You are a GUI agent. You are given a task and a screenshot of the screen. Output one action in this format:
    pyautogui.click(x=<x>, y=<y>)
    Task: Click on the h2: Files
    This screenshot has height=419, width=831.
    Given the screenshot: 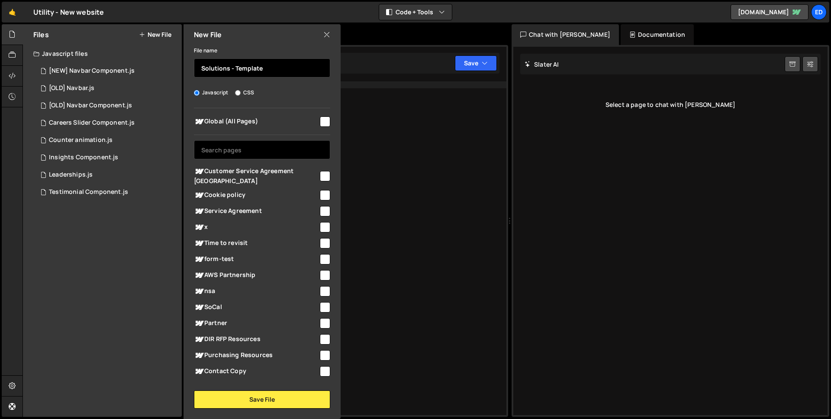 What is the action you would take?
    pyautogui.click(x=41, y=35)
    